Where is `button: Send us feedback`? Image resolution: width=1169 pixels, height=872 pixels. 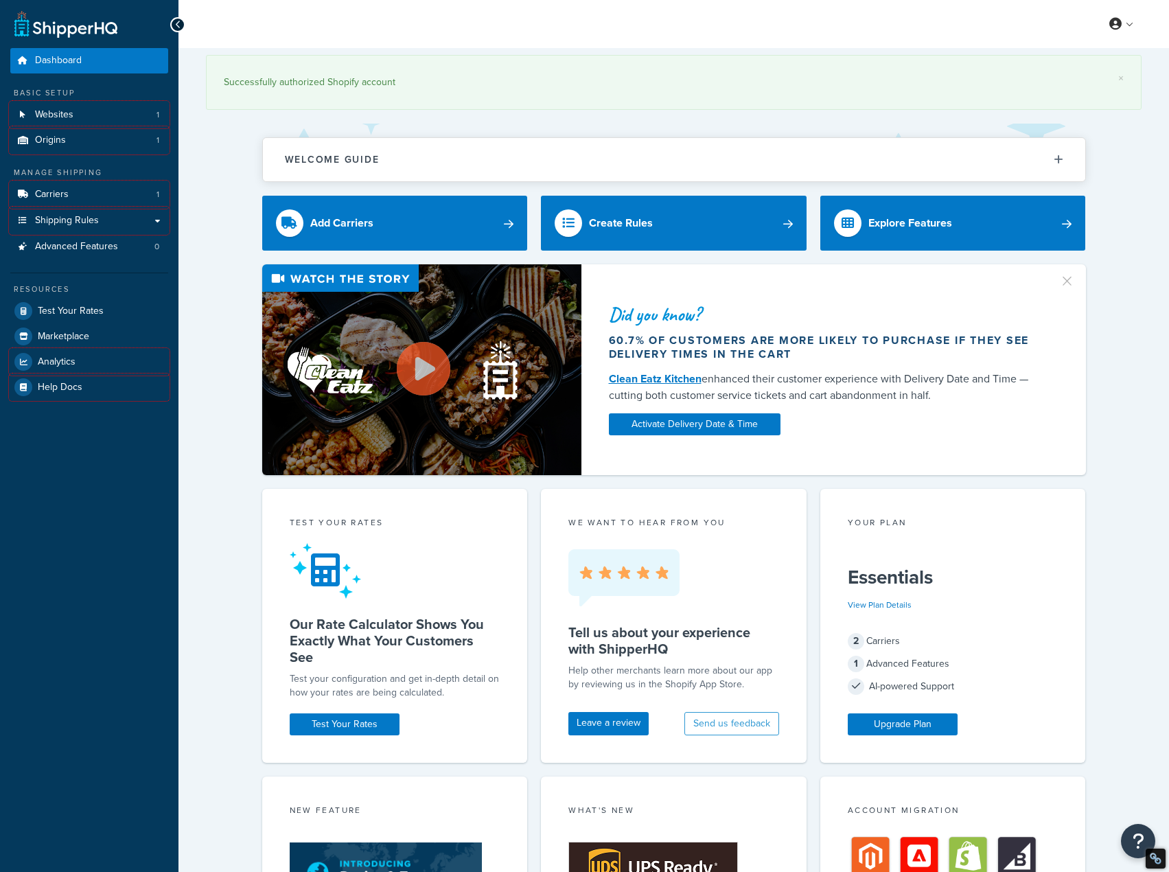 button: Send us feedback is located at coordinates (732, 723).